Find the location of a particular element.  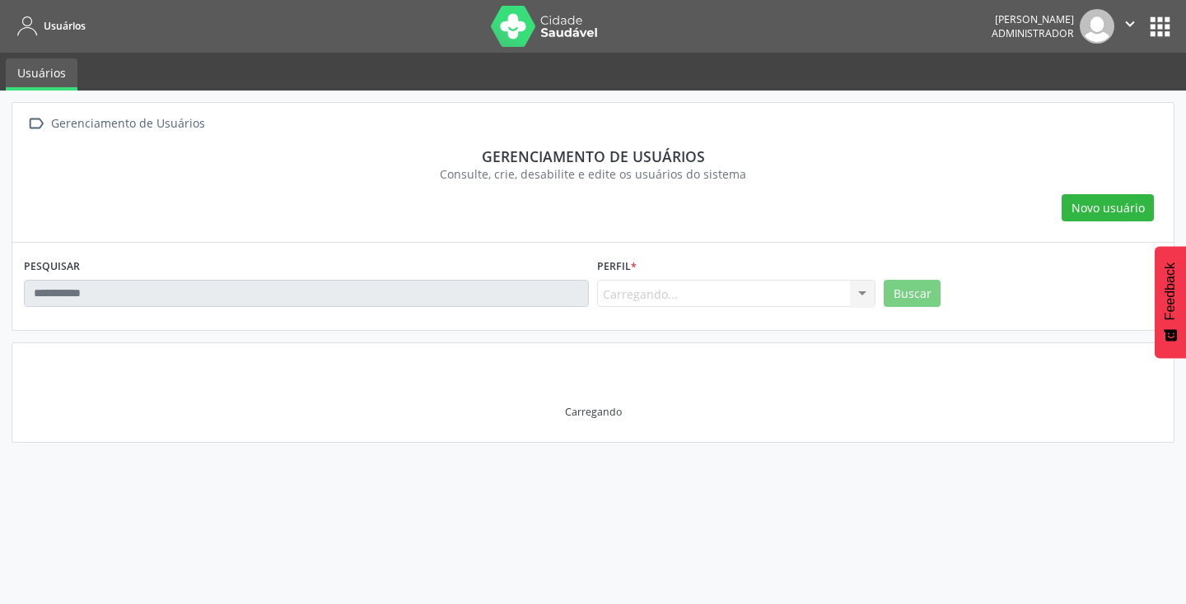

div: Gerenciamento de usuários is located at coordinates (593, 156).